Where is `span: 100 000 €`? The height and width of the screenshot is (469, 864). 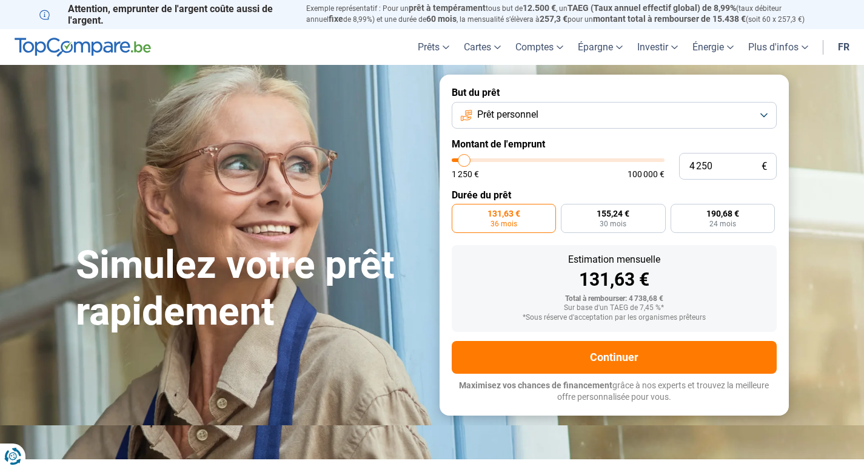
span: 100 000 € is located at coordinates (646, 174).